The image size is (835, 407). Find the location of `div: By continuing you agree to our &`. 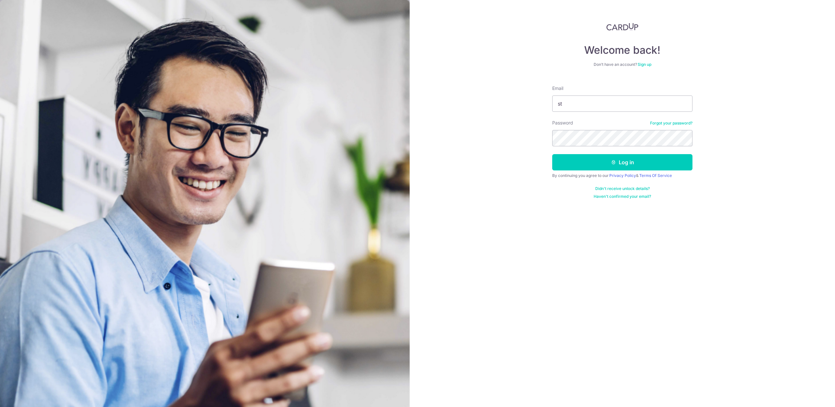

div: By continuing you agree to our & is located at coordinates (622, 176).